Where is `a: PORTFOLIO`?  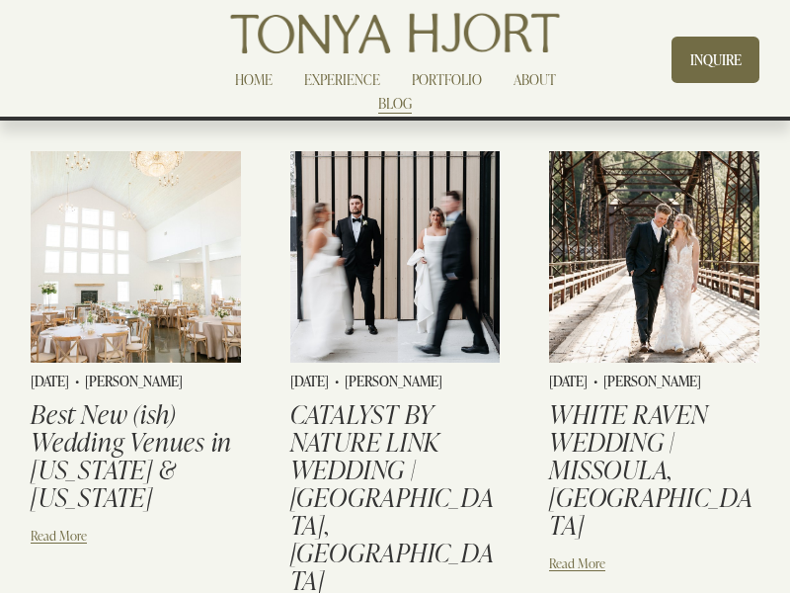 a: PORTFOLIO is located at coordinates (446, 80).